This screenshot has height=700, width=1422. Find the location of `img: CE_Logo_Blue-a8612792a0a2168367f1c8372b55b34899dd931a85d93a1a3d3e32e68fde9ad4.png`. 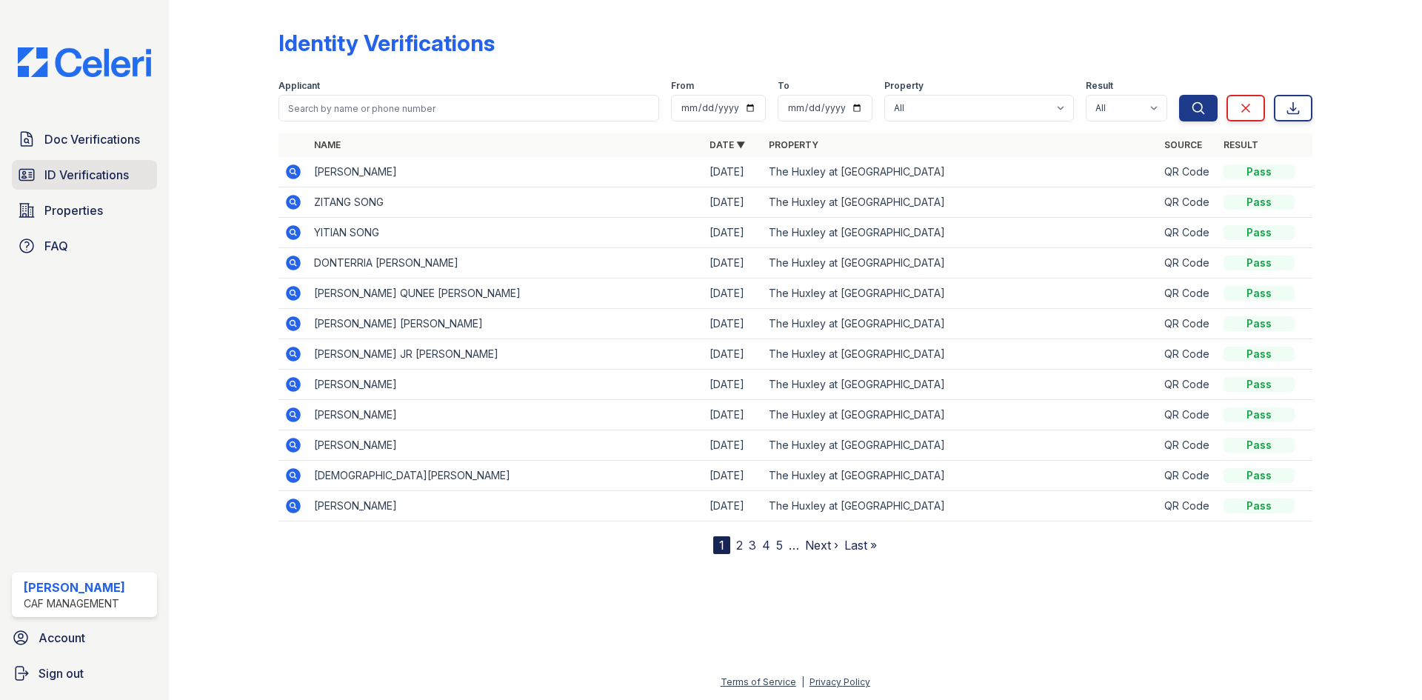

img: CE_Logo_Blue-a8612792a0a2168367f1c8372b55b34899dd931a85d93a1a3d3e32e68fde9ad4.png is located at coordinates (84, 62).